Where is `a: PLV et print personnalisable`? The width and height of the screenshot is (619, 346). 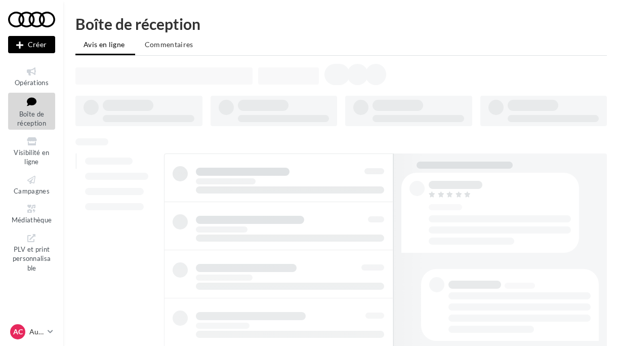 a: PLV et print personnalisable is located at coordinates (31, 252).